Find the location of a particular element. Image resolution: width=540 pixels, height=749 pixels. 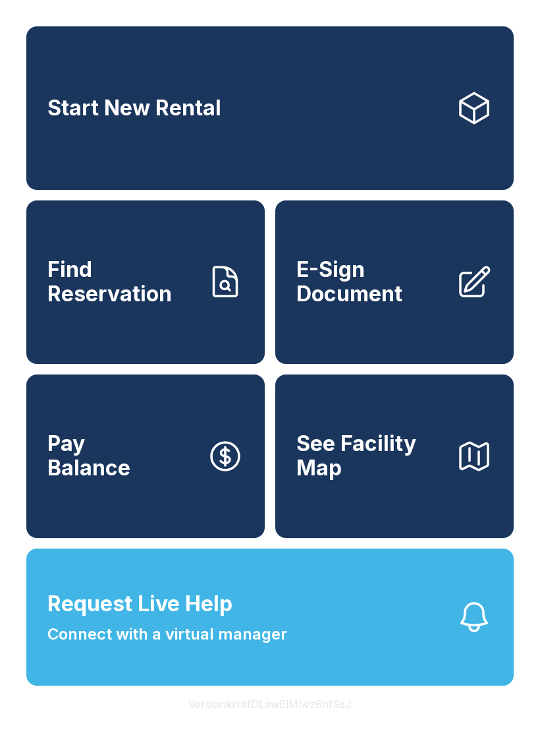

span: Connect with a virtual manager is located at coordinates (167, 634).